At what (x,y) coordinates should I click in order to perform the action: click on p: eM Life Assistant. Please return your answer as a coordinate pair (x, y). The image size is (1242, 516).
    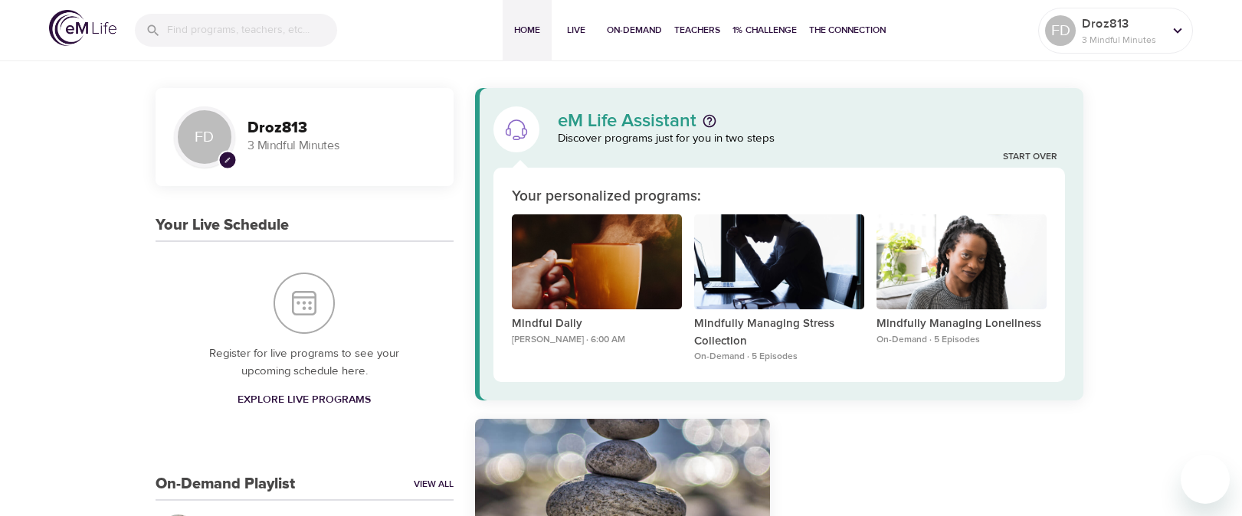
    Looking at the image, I should click on (627, 121).